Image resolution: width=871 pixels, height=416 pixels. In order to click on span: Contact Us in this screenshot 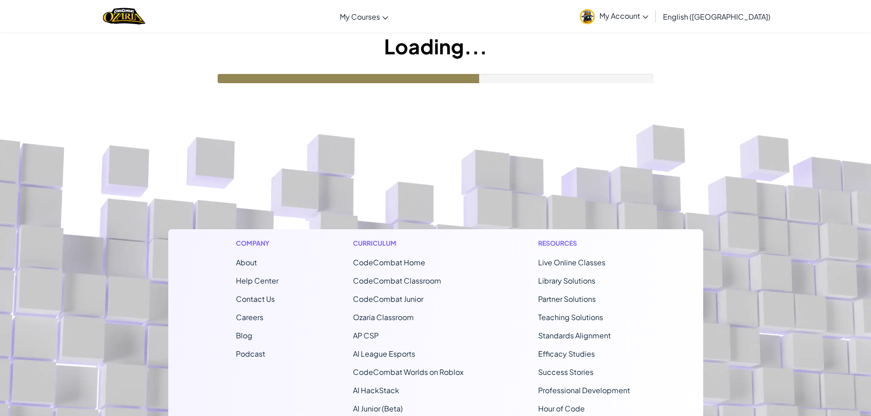, I will do `click(255, 299)`.